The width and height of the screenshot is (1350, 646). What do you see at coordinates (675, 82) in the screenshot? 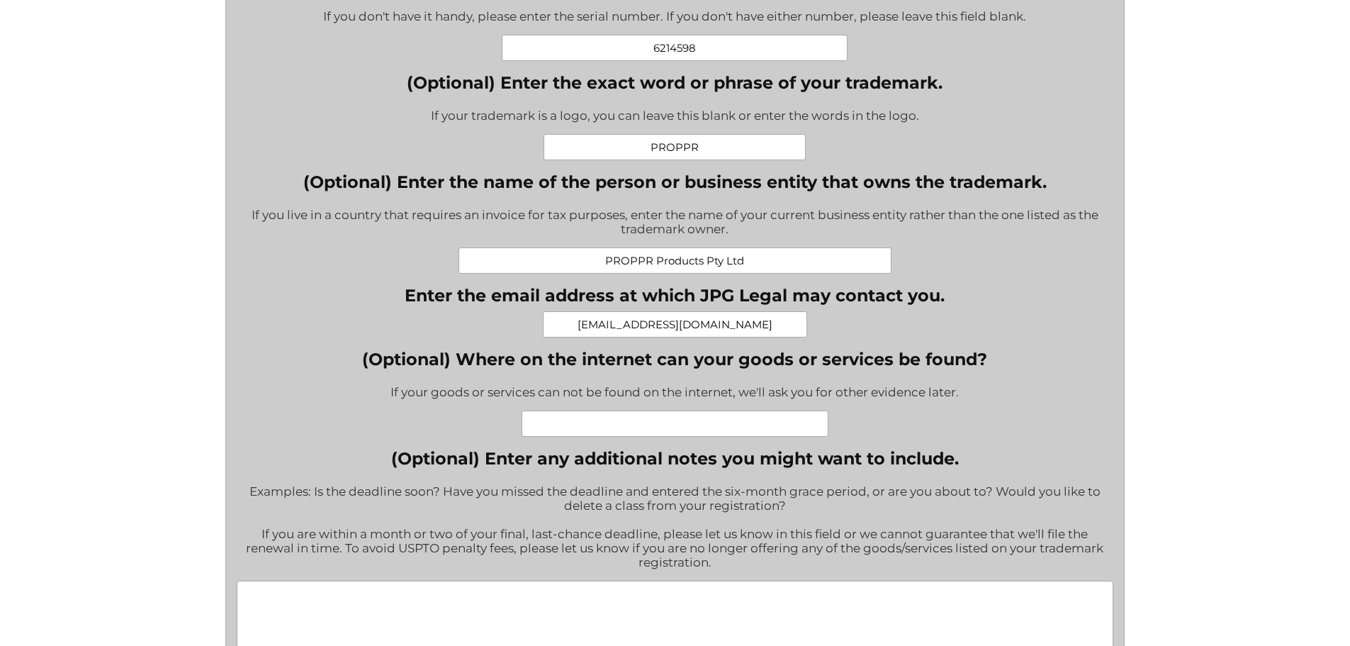
I see `label: (Optional) Enter the exact word or phrase of your trademark.` at bounding box center [675, 82].